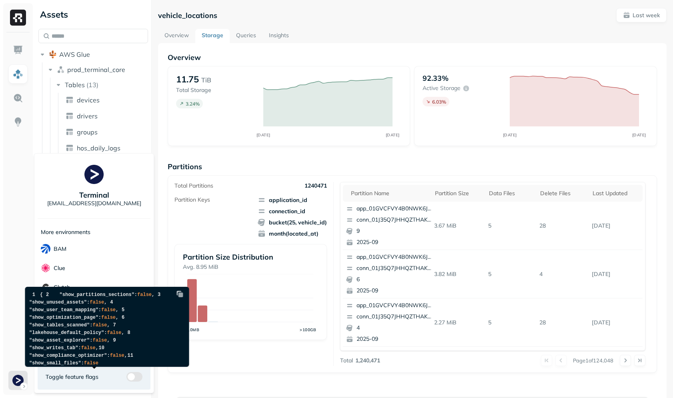 The width and height of the screenshot is (673, 398). Describe the element at coordinates (180, 294) in the screenshot. I see `img: Copy` at that location.